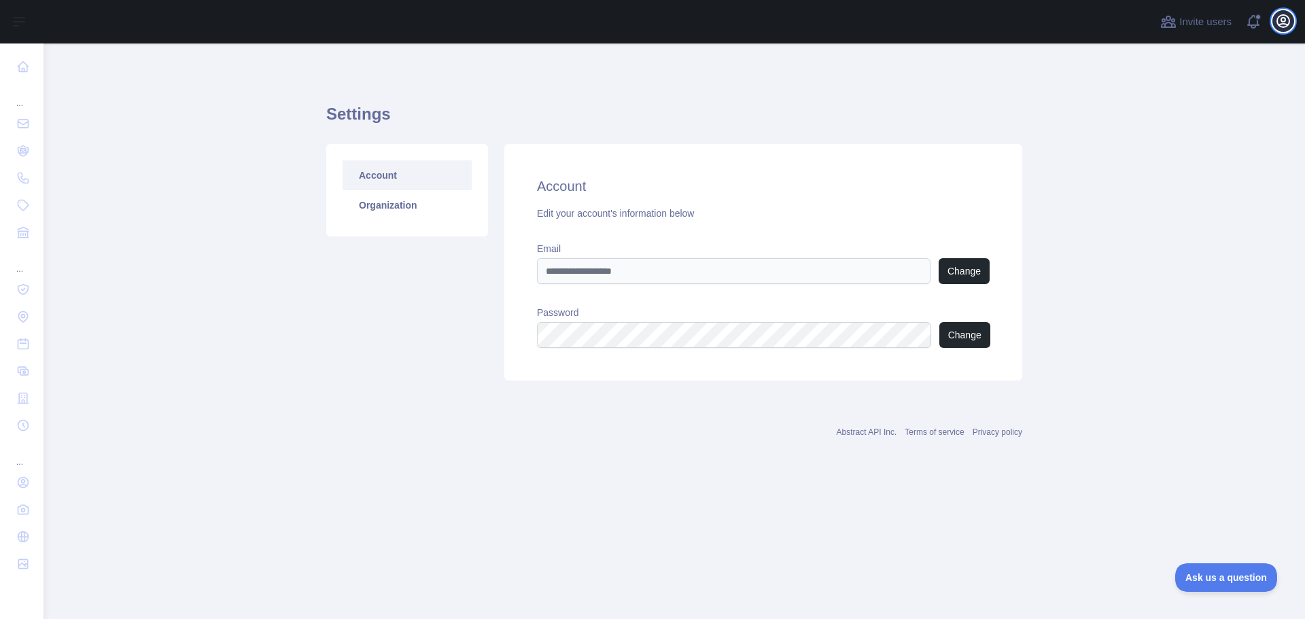 This screenshot has width=1305, height=619. Describe the element at coordinates (763, 313) in the screenshot. I see `label: Password` at that location.